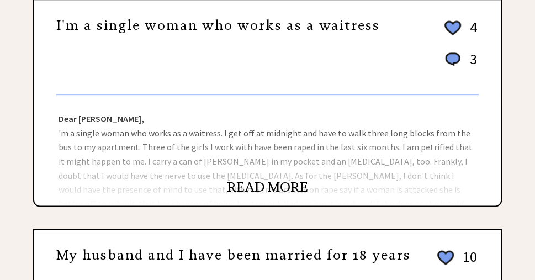  I want to click on div: 'm a single woman who works as a waitress. I get off at midnight and have to walk three long bloc..., so click(267, 150).